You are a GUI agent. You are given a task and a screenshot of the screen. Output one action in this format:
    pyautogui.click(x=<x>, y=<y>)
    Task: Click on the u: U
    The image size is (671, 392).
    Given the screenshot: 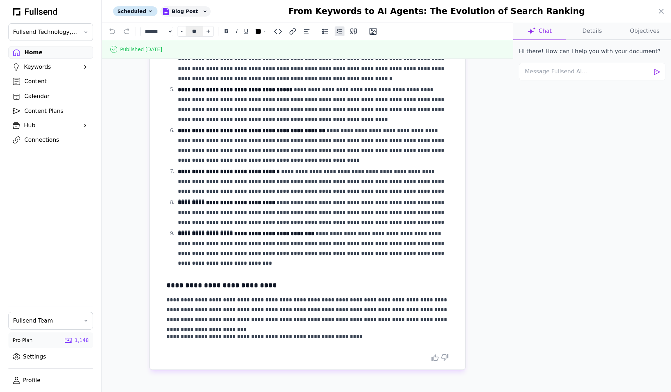 What is the action you would take?
    pyautogui.click(x=246, y=31)
    